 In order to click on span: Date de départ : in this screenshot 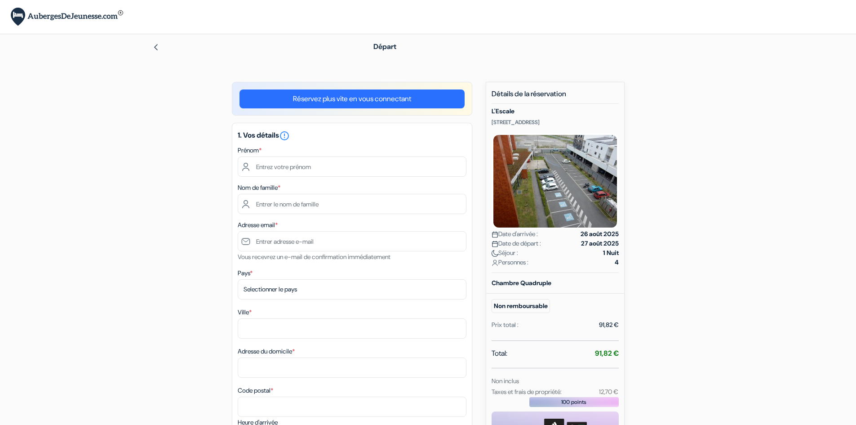, I will do `click(516, 243)`.